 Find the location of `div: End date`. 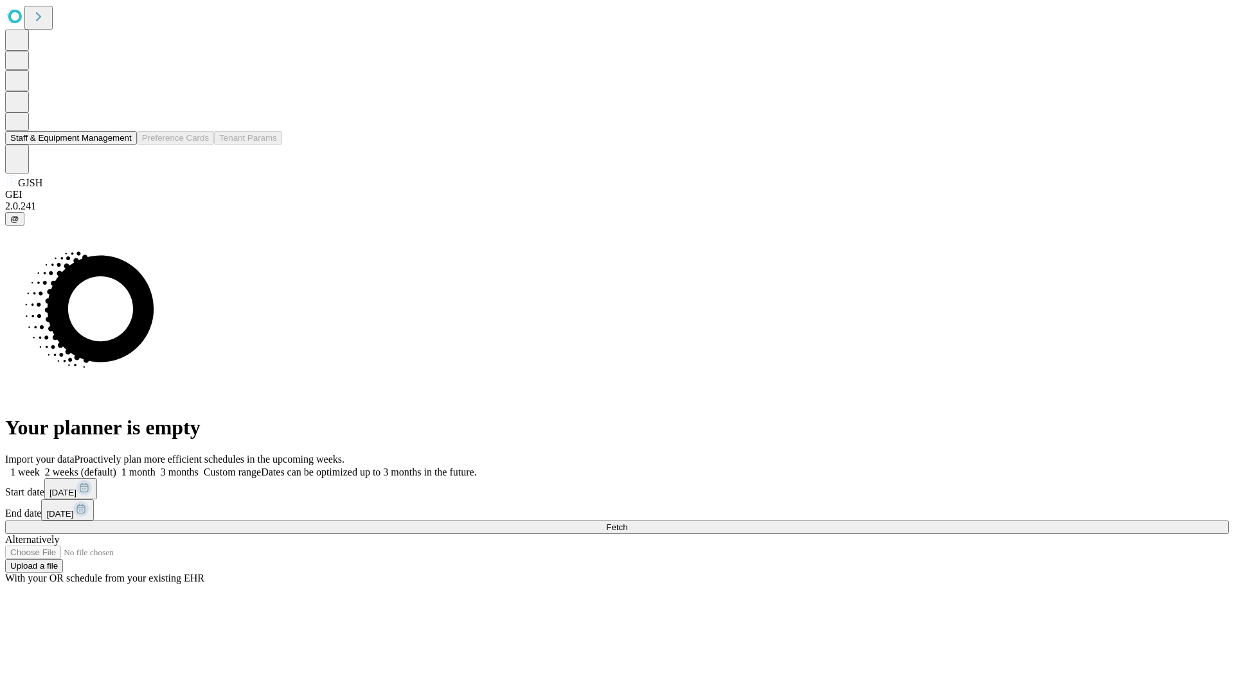

div: End date is located at coordinates (617, 510).